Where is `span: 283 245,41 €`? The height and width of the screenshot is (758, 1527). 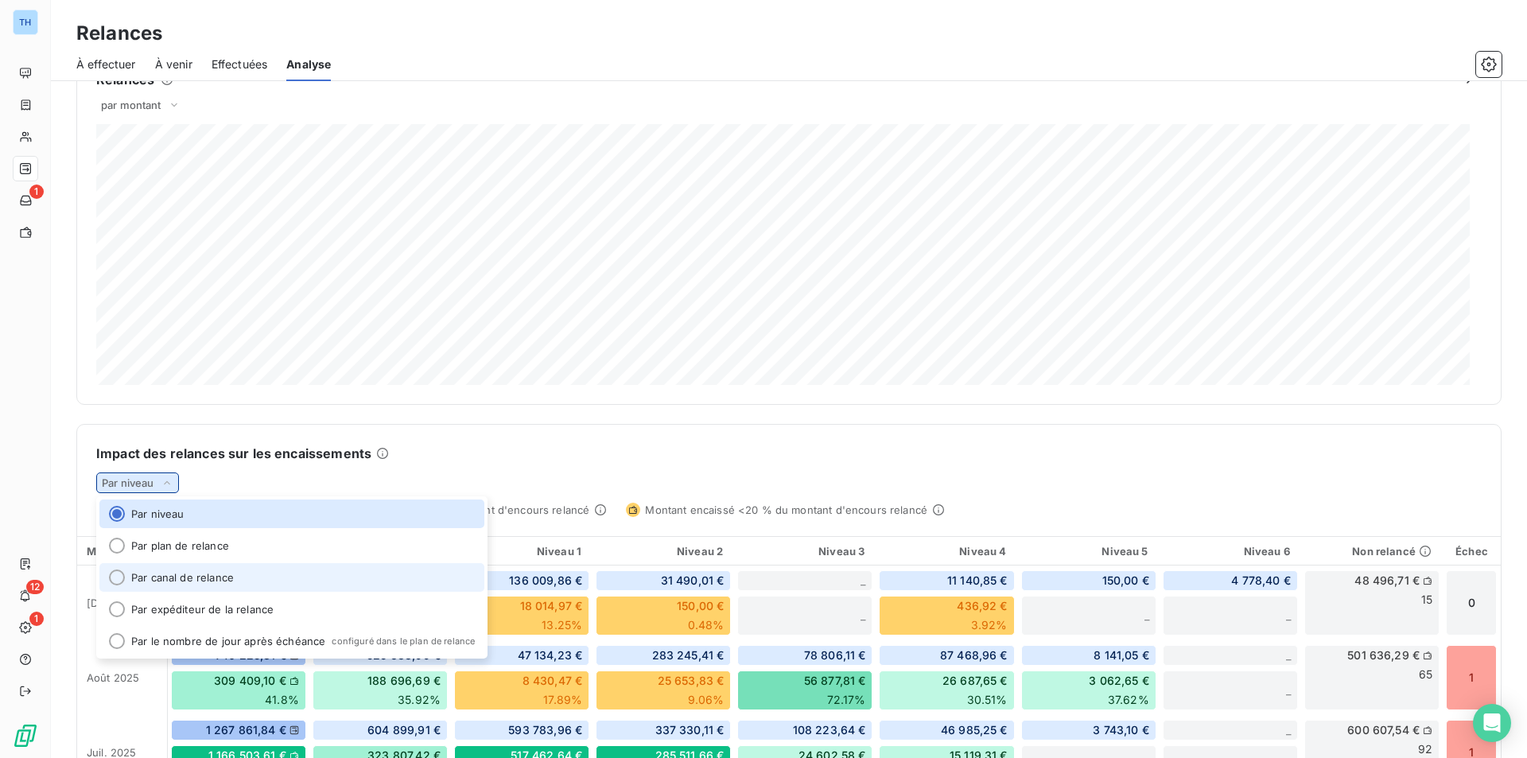
span: 283 245,41 € is located at coordinates (688, 655).